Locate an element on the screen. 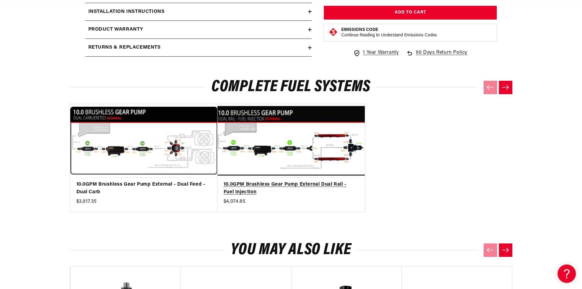 The width and height of the screenshot is (582, 289). img: Emissions code is located at coordinates (333, 32).